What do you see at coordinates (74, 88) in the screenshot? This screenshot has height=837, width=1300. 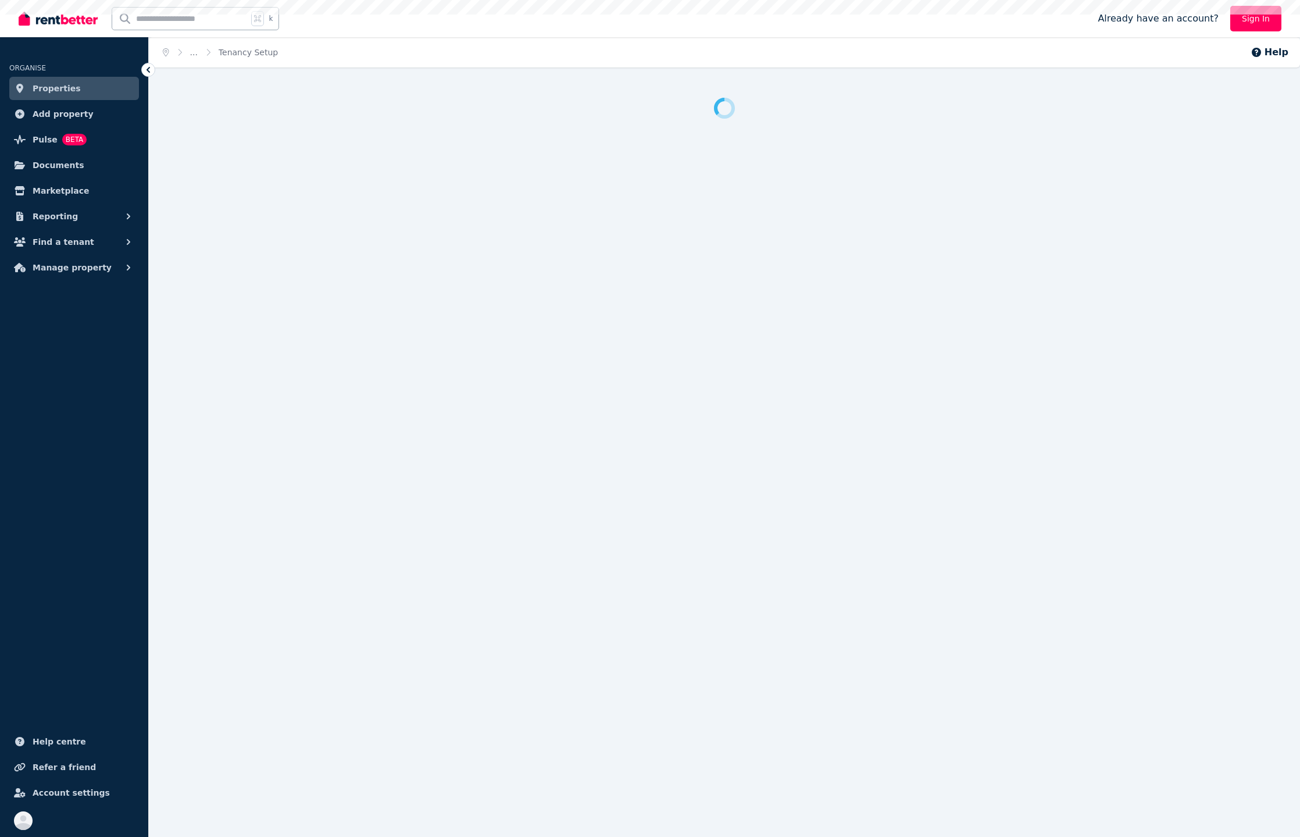 I see `a: Properties` at bounding box center [74, 88].